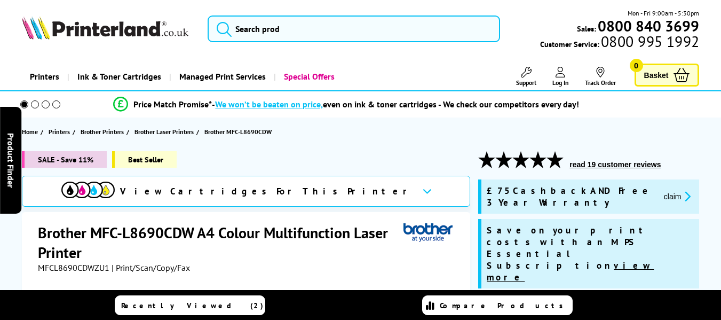 The image size is (721, 320). I want to click on span: Price Match Promise*, so click(172, 104).